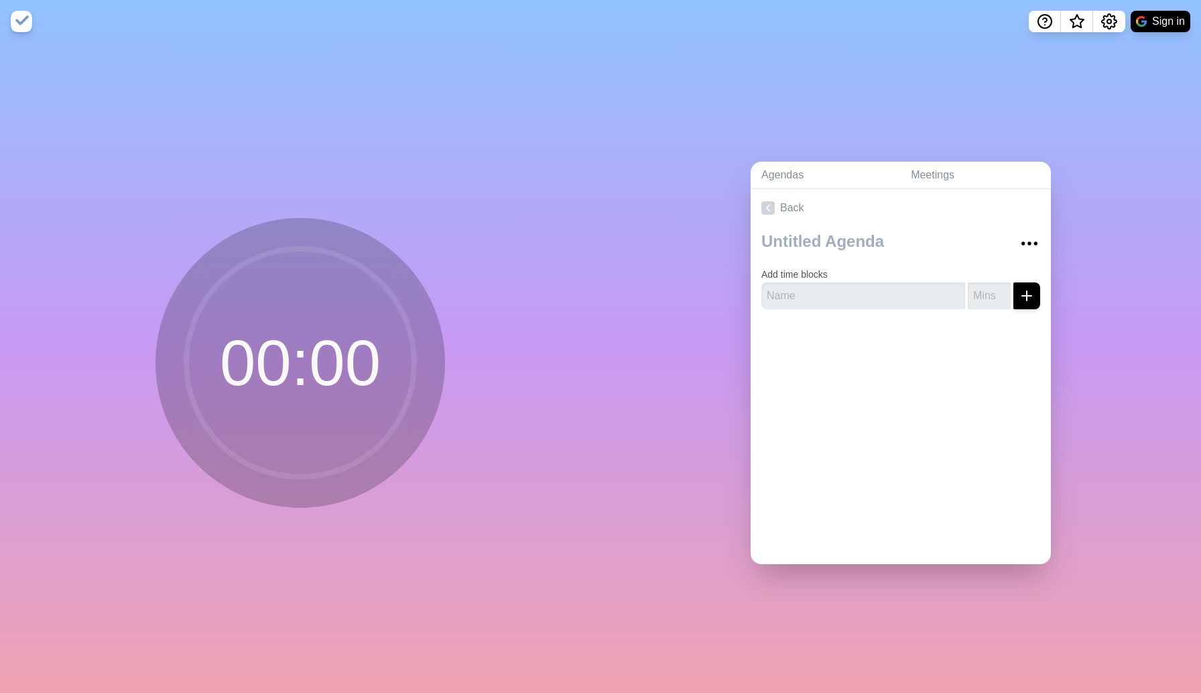  I want to click on input: Mins, so click(990, 296).